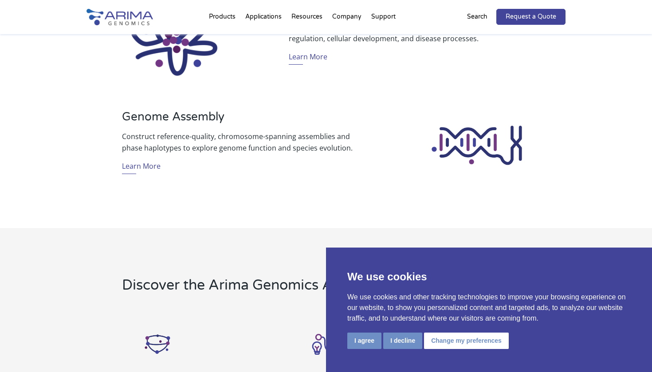 The image size is (652, 372). Describe the element at coordinates (466, 341) in the screenshot. I see `button: Change my preferences` at that location.